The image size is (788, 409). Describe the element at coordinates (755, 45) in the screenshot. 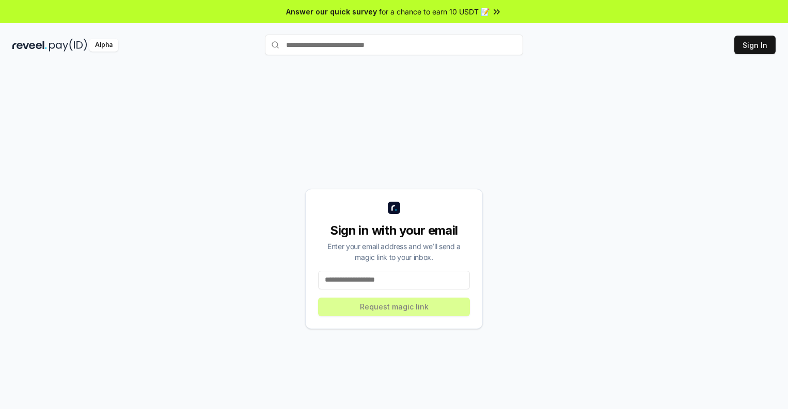

I see `button: Sign In` at that location.